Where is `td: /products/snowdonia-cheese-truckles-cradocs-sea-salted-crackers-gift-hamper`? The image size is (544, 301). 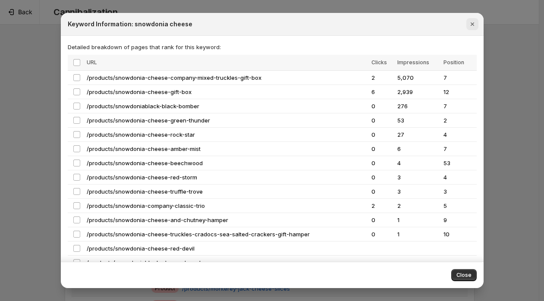
td: /products/snowdonia-cheese-truckles-cradocs-sea-salted-crackers-gift-hamper is located at coordinates (226, 234).